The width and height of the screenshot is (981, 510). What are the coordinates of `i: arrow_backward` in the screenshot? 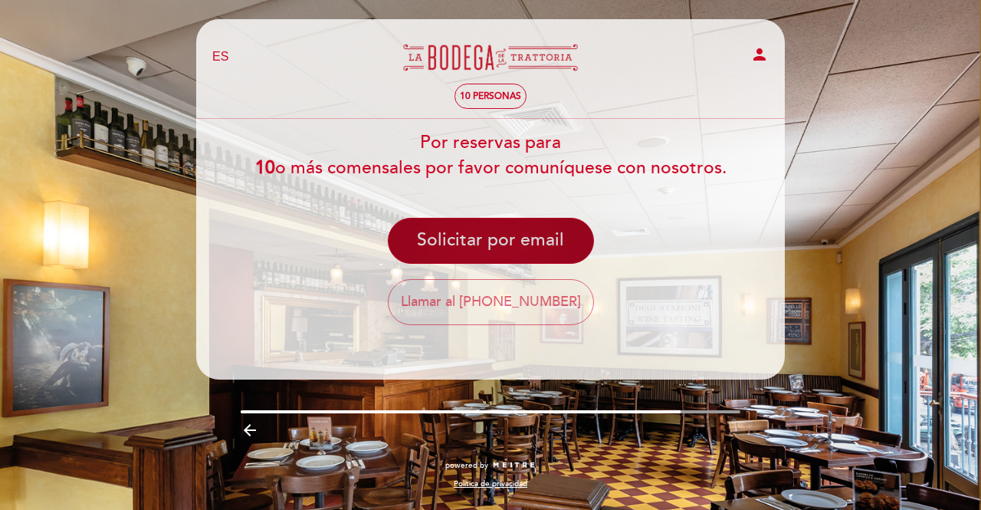 It's located at (250, 430).